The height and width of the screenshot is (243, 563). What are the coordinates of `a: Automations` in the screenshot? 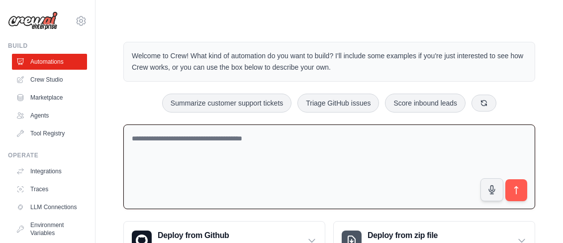 It's located at (49, 62).